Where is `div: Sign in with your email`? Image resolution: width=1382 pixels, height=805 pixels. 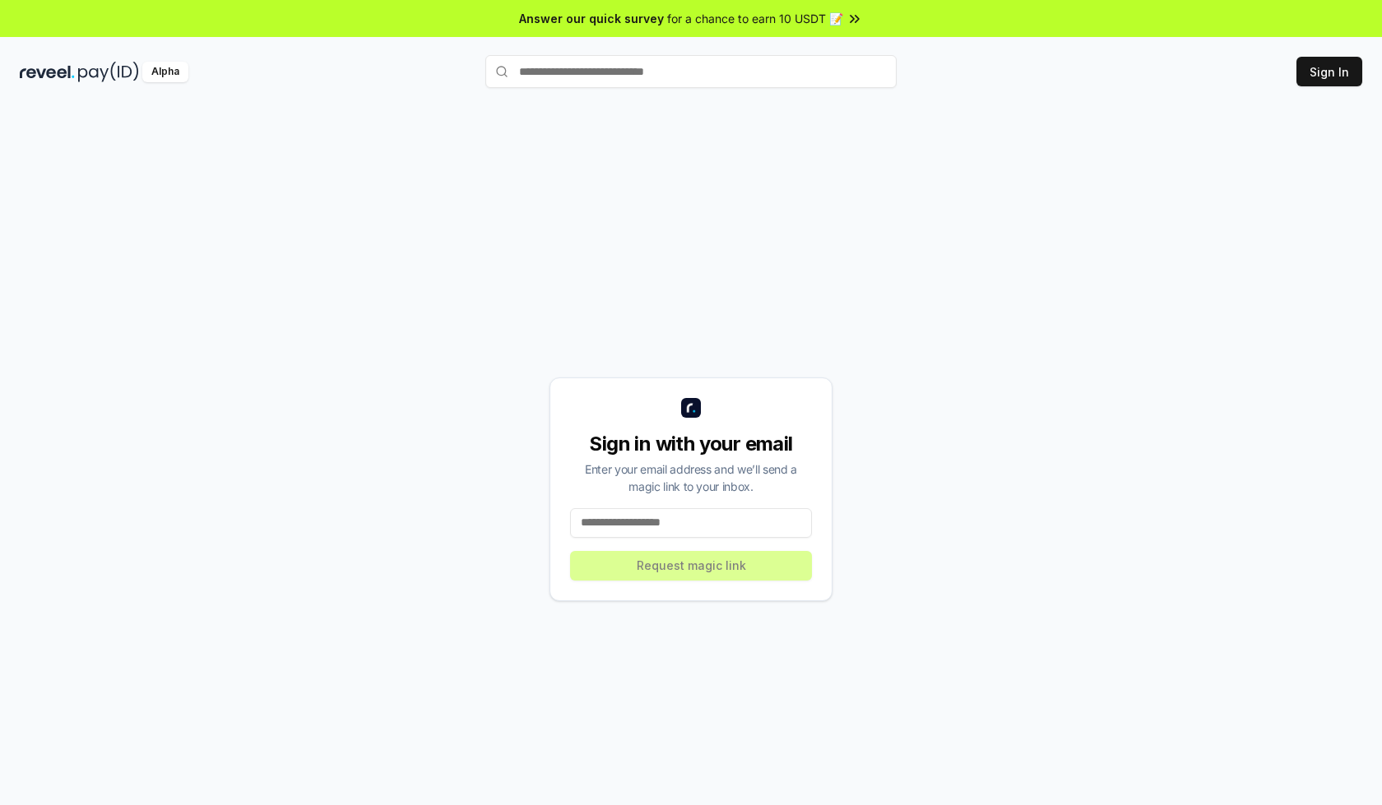 div: Sign in with your email is located at coordinates (691, 444).